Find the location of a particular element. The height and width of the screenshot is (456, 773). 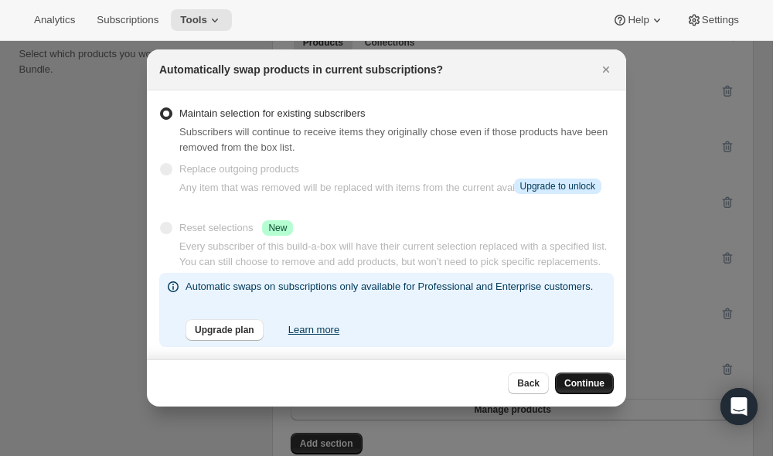

button: Settings is located at coordinates (713, 20).